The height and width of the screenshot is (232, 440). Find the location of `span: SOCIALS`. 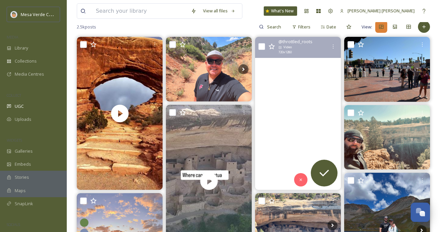

span: SOCIALS is located at coordinates (13, 224).